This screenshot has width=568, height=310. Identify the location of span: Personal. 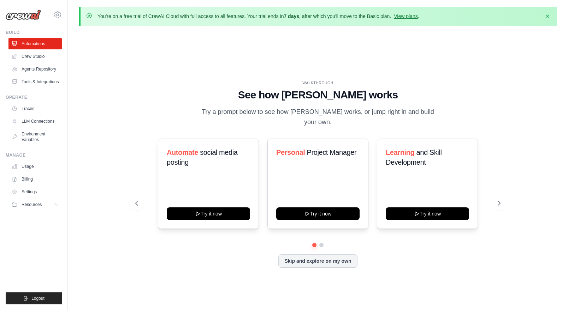
(290, 152).